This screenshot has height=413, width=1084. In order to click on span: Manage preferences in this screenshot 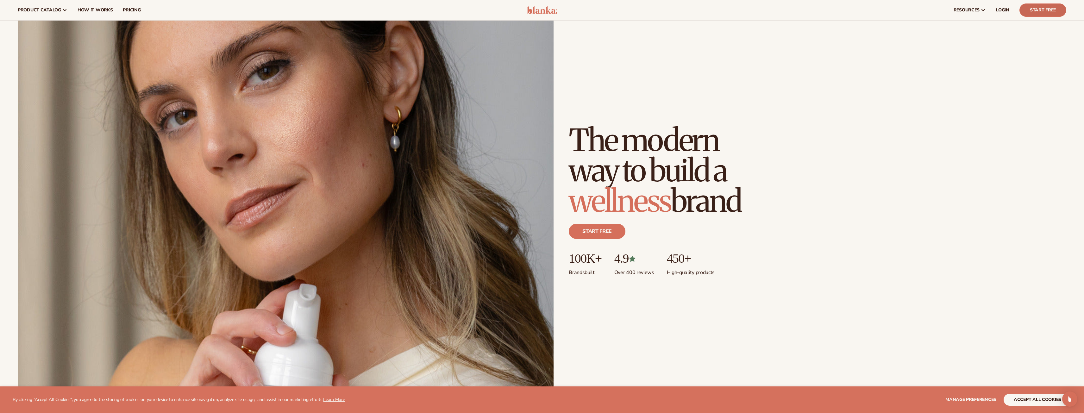, I will do `click(971, 400)`.